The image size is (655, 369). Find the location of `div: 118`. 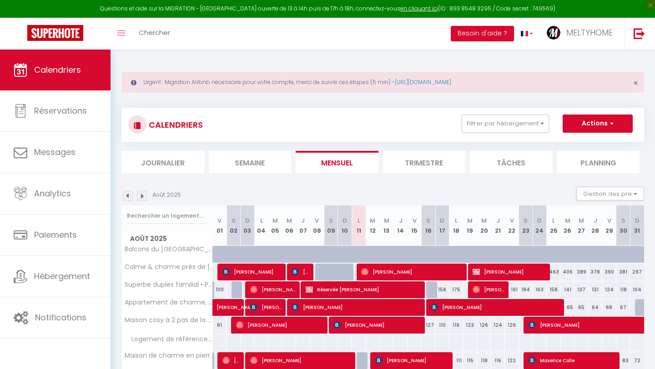

div: 118 is located at coordinates (484, 361).